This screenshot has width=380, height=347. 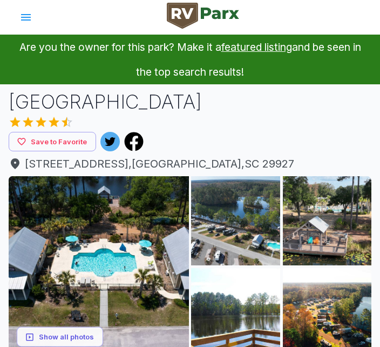 What do you see at coordinates (52, 142) in the screenshot?
I see `button: Save to Favorite` at bounding box center [52, 142].